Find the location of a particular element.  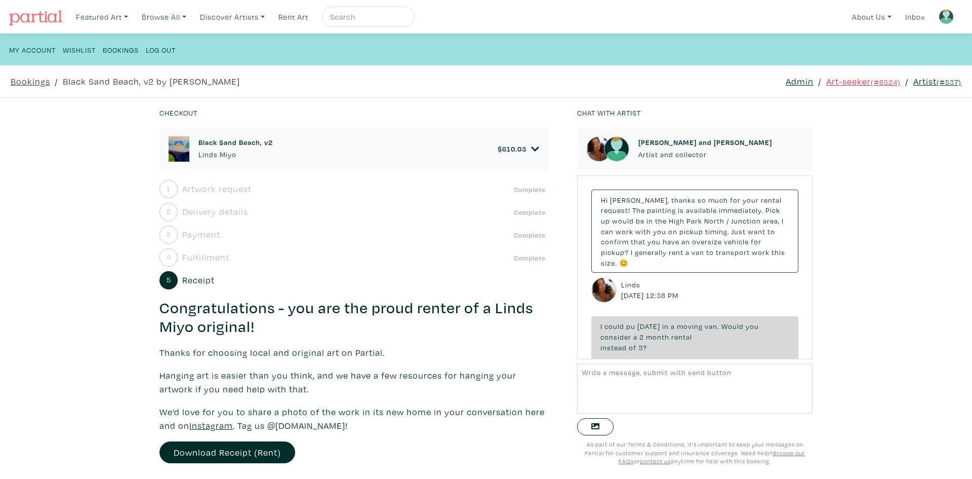

small: Checkout is located at coordinates (178, 112).